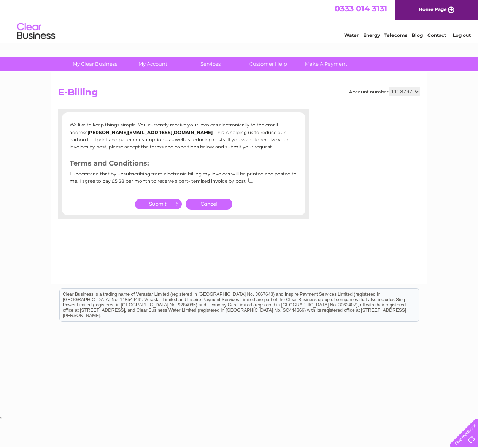  Describe the element at coordinates (158, 204) in the screenshot. I see `input: Submit` at that location.